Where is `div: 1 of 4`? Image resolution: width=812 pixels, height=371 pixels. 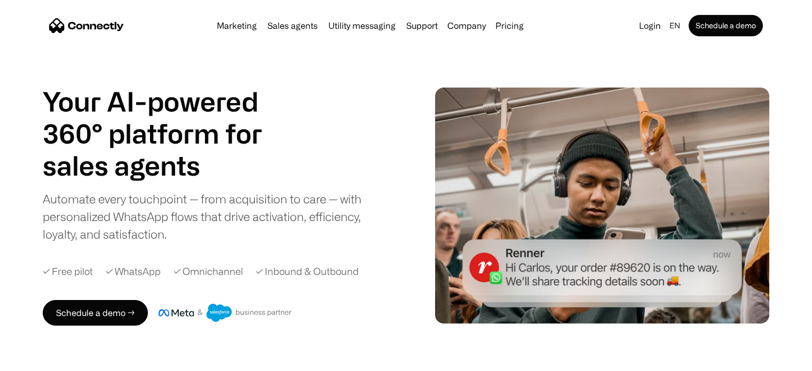
div: 1 of 4 is located at coordinates (165, 165).